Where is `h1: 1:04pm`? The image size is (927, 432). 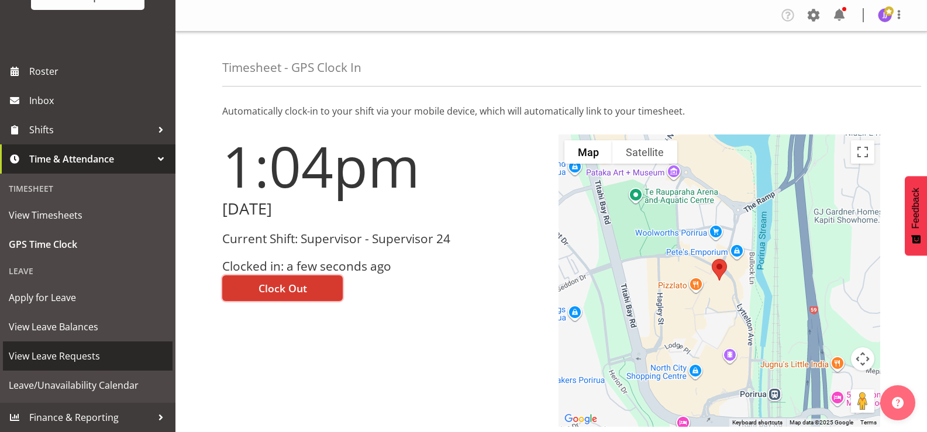
h1: 1:04pm is located at coordinates (383, 166).